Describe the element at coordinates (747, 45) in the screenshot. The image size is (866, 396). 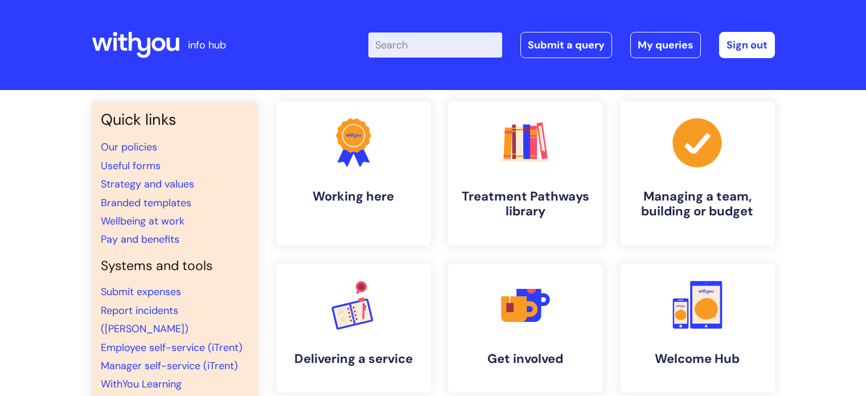
I see `a: Sign out` at that location.